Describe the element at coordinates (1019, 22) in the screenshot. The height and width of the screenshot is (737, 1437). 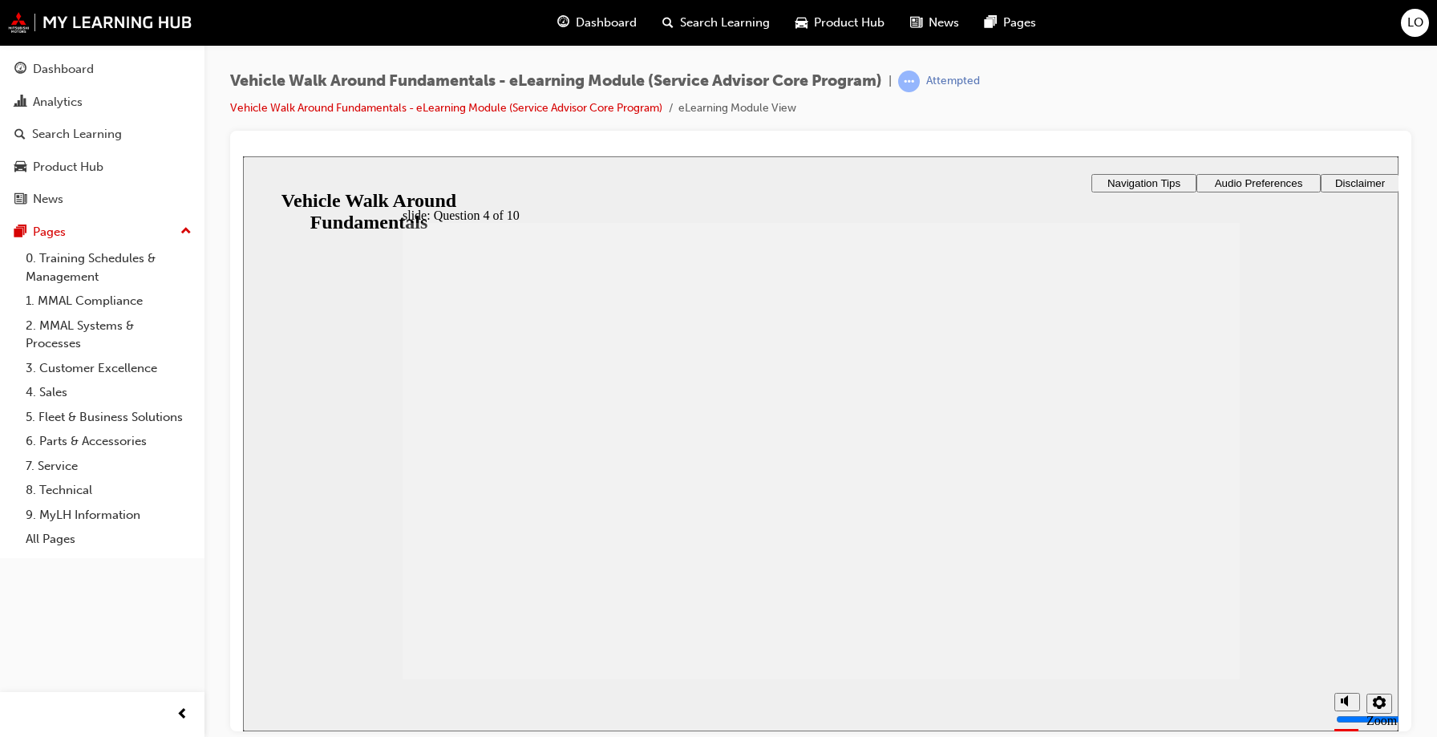
I see `span: Pages` at that location.